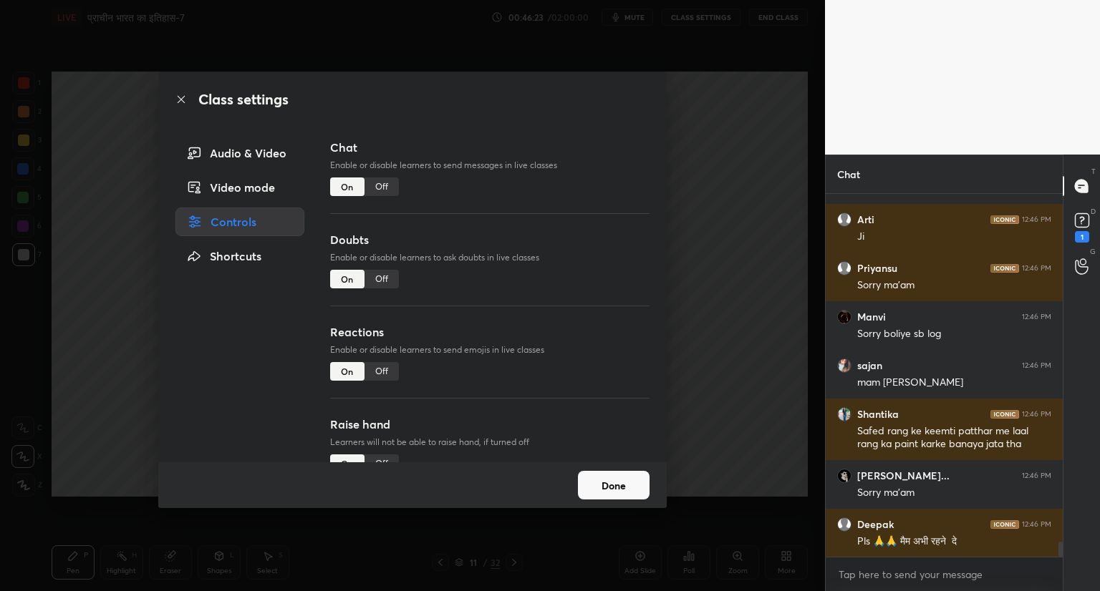  Describe the element at coordinates (614, 485) in the screenshot. I see `button: Done` at that location.